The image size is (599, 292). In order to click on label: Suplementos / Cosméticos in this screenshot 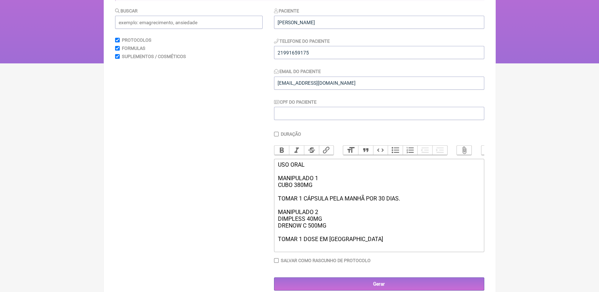, I will do `click(154, 56)`.